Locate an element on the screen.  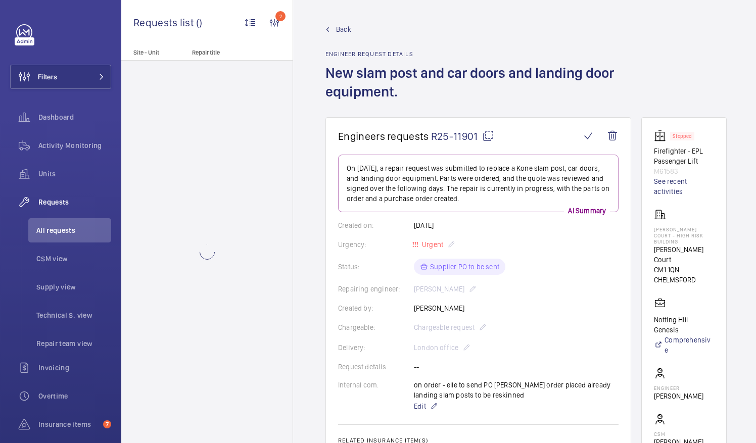
button: Filters is located at coordinates (61, 77).